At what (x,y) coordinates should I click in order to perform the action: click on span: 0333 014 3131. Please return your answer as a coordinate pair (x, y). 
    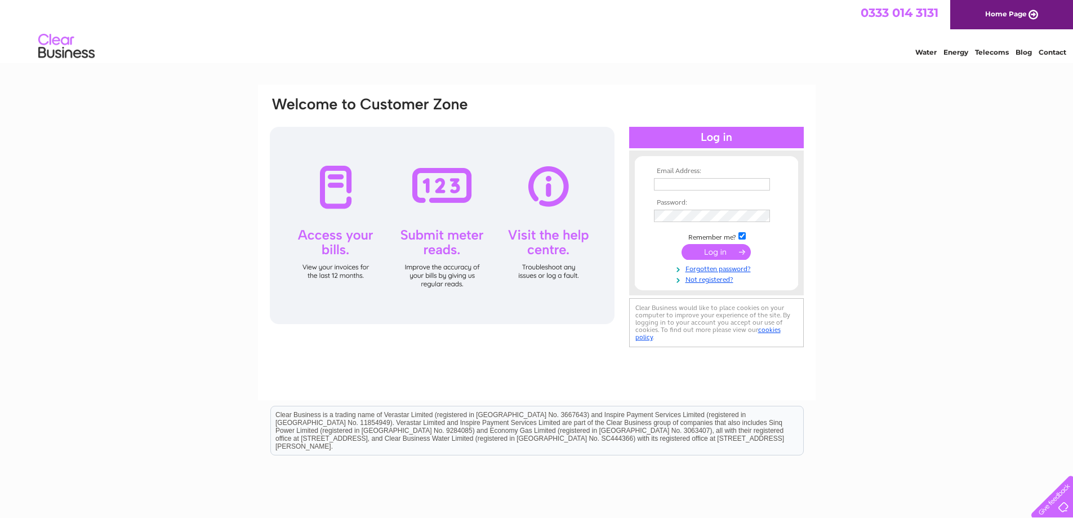
    Looking at the image, I should click on (900, 12).